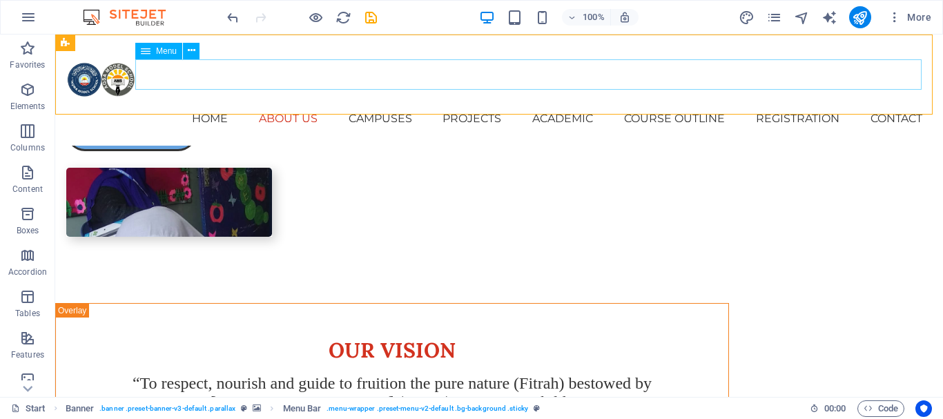 This screenshot has width=943, height=419. Describe the element at coordinates (586, 17) in the screenshot. I see `button: 100%` at that location.